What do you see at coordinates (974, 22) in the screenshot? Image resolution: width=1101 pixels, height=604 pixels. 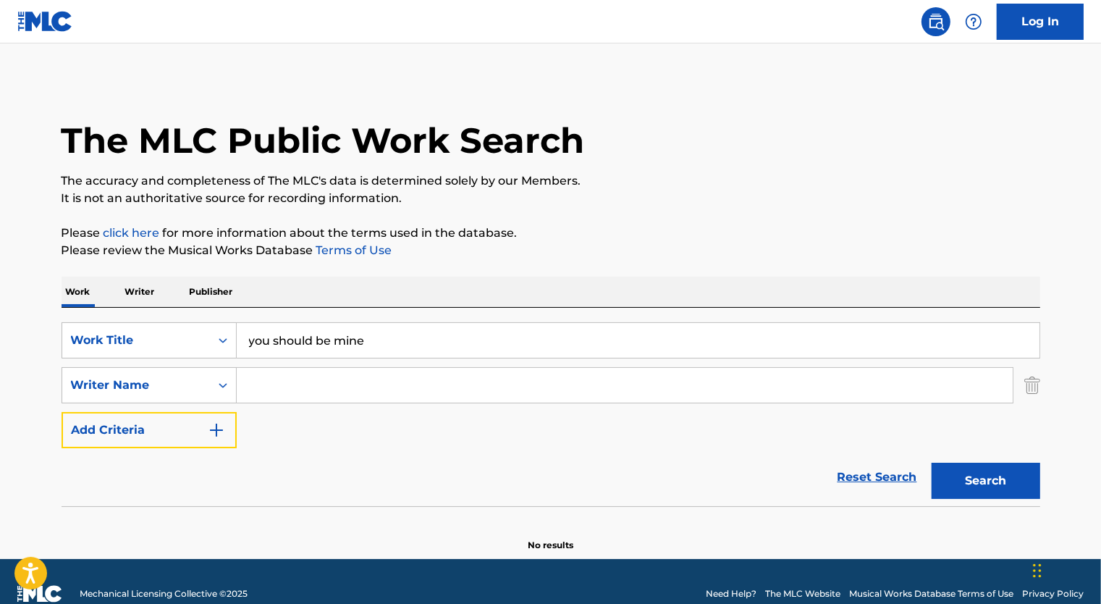 I see `div: Help` at bounding box center [974, 22].